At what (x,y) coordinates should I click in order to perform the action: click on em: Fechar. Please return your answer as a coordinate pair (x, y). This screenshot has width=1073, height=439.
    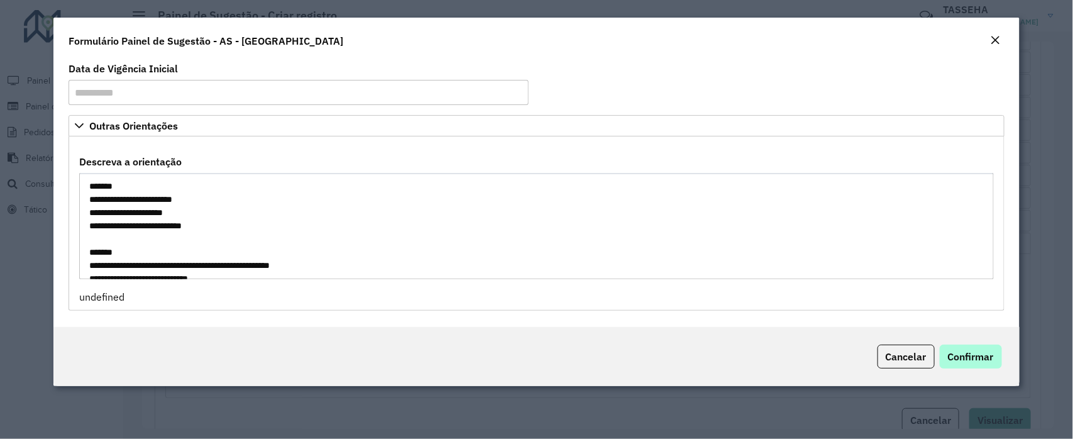
    Looking at the image, I should click on (995, 40).